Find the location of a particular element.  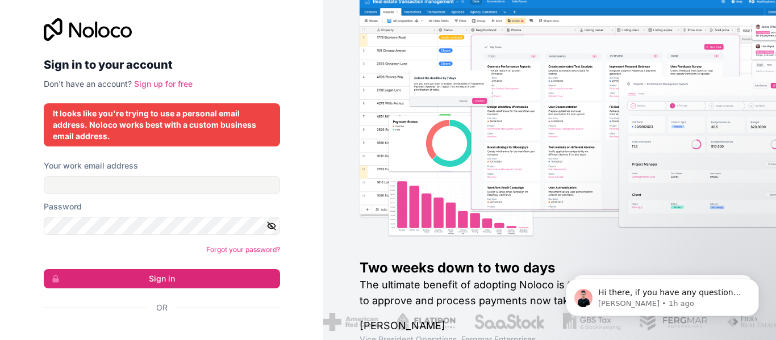

div: It looks like you're trying to use a personal email address. Noloco works best with a custom busi... is located at coordinates (162, 125).